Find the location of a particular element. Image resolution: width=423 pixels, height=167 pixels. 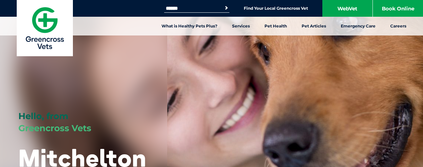

a: Services is located at coordinates (241, 26).